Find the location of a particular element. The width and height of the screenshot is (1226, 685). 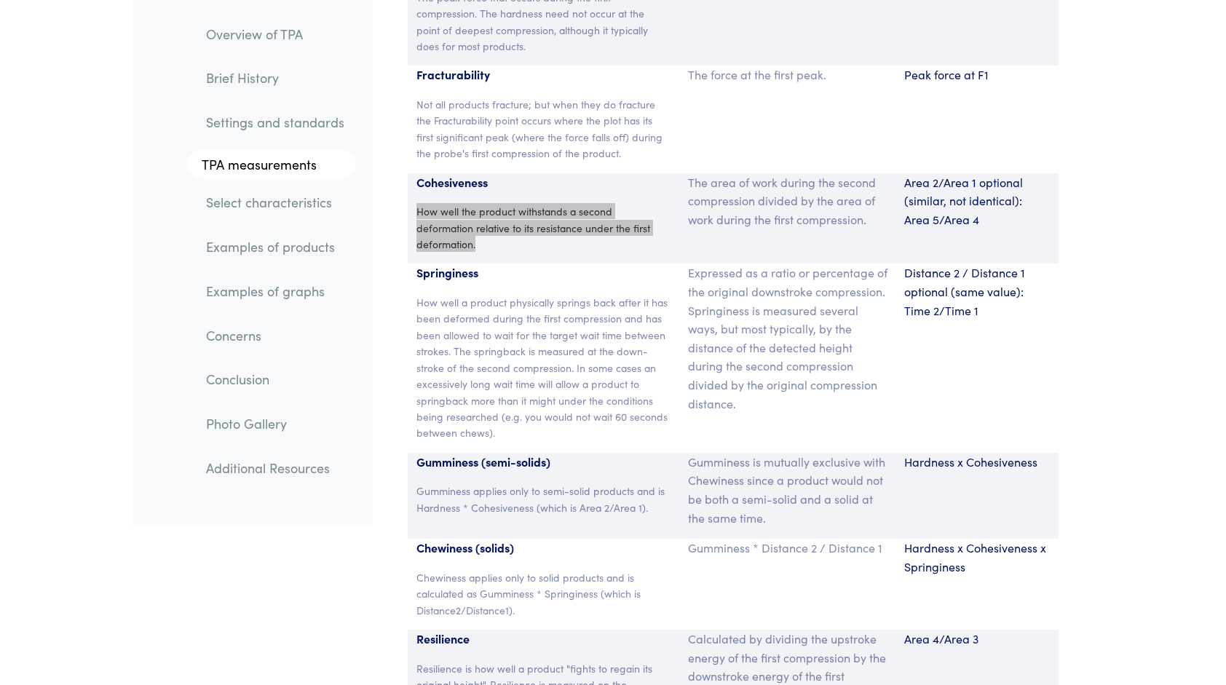

p: Distance 2 / Distance 1 optional (same value): Time 2/Time 1 is located at coordinates (977, 291).